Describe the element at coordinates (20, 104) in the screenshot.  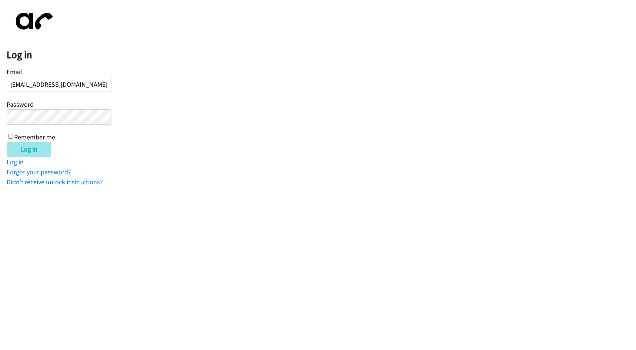
I see `label: Password` at that location.